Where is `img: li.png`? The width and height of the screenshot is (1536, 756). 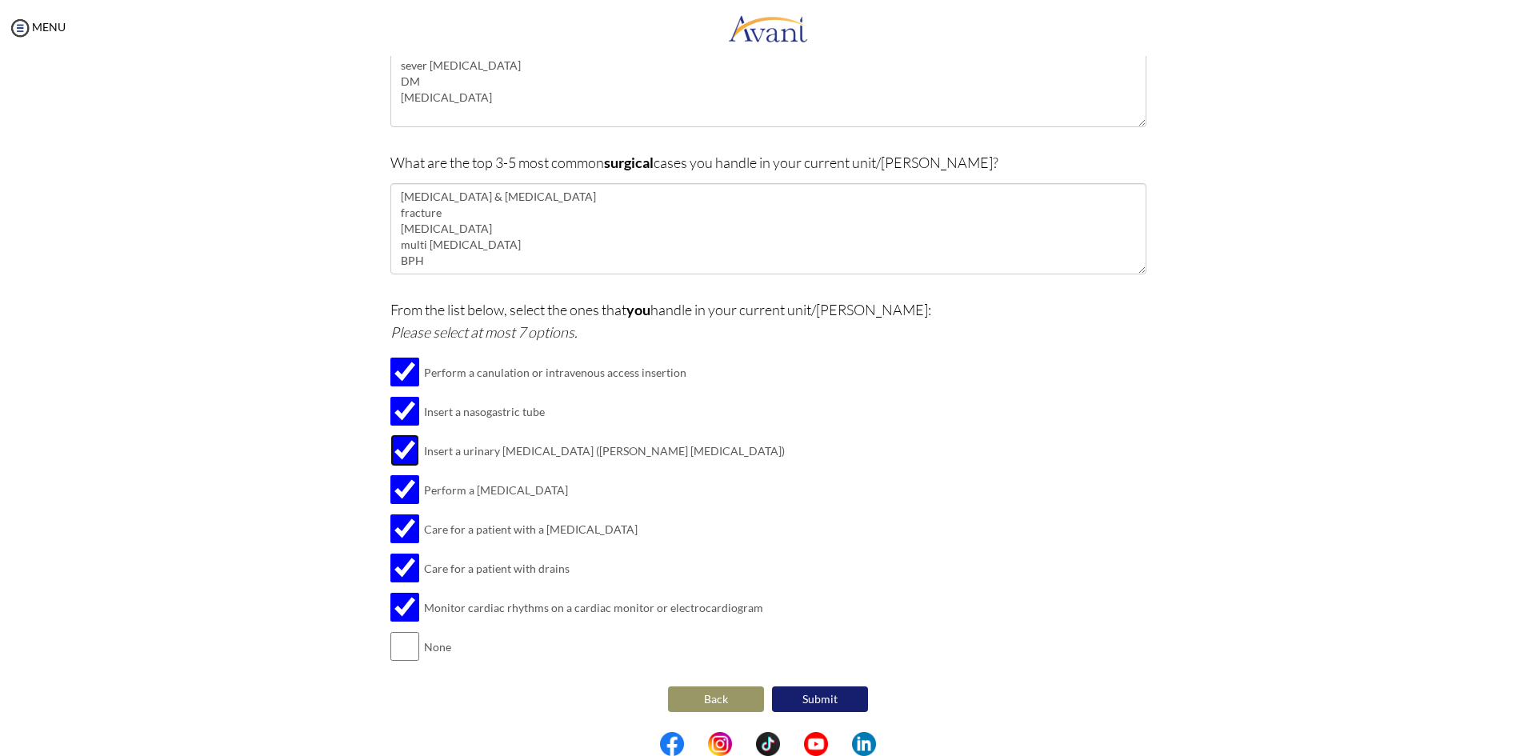
img: li.png is located at coordinates (864, 744).